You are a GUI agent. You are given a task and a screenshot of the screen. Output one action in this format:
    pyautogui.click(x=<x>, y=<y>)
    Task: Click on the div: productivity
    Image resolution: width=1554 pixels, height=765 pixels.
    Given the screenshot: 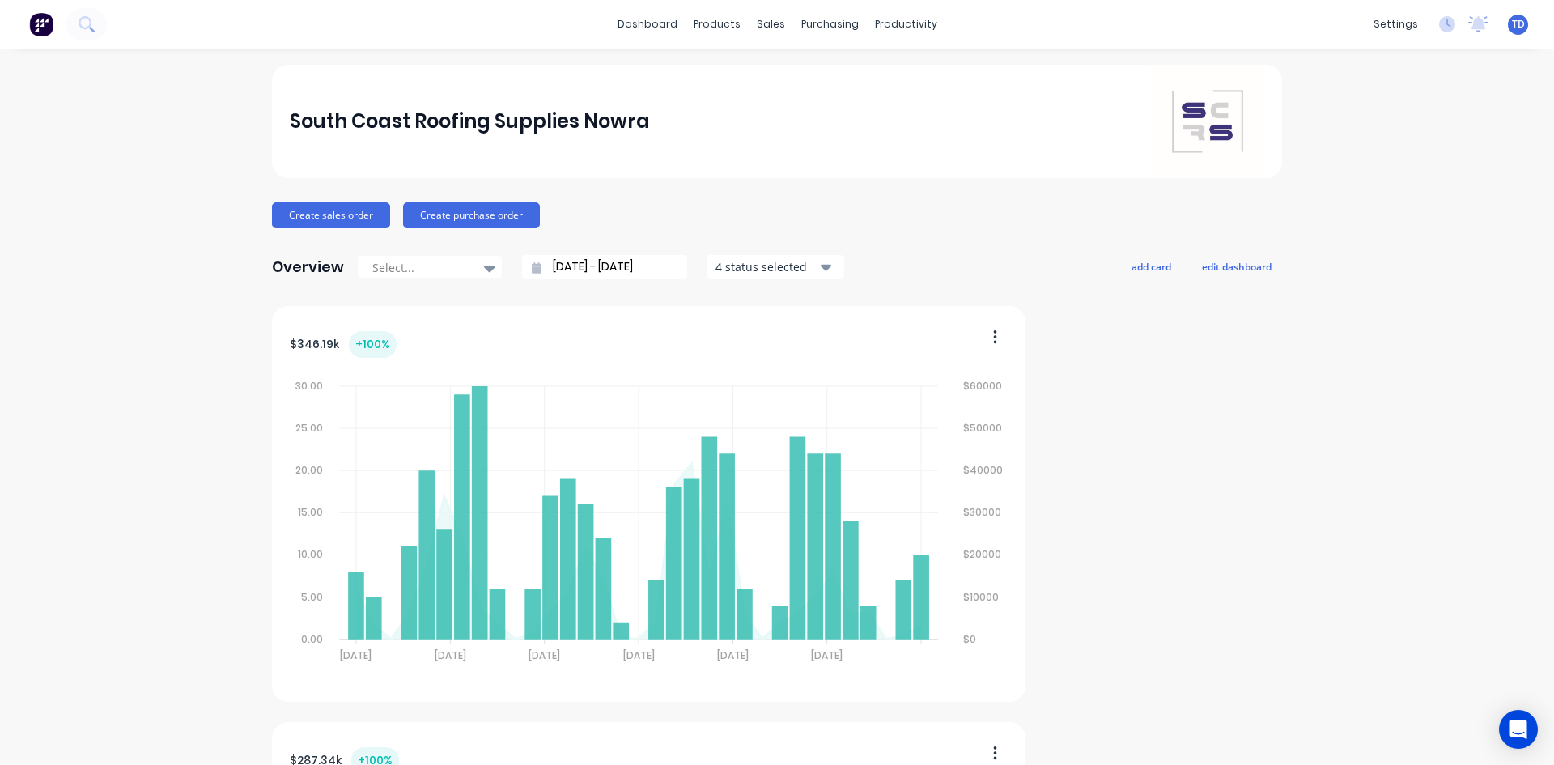 What is the action you would take?
    pyautogui.click(x=906, y=24)
    